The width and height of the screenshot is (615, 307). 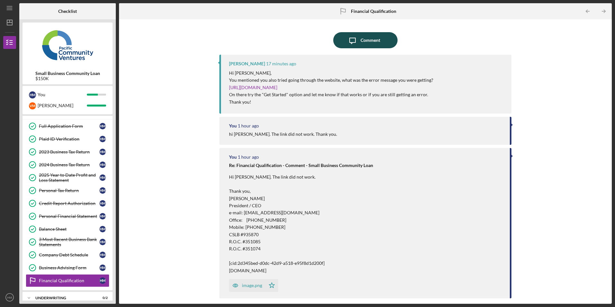 What do you see at coordinates (374, 11) in the screenshot?
I see `b: Financial Qualification` at bounding box center [374, 11].